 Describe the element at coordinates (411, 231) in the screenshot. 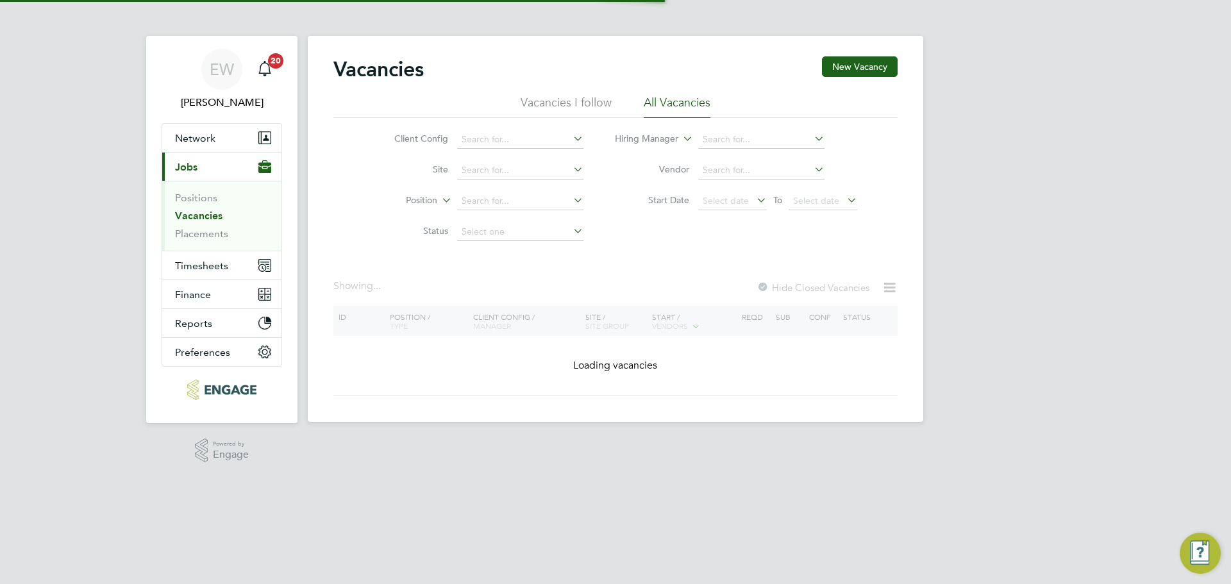

I see `label: Status` at that location.